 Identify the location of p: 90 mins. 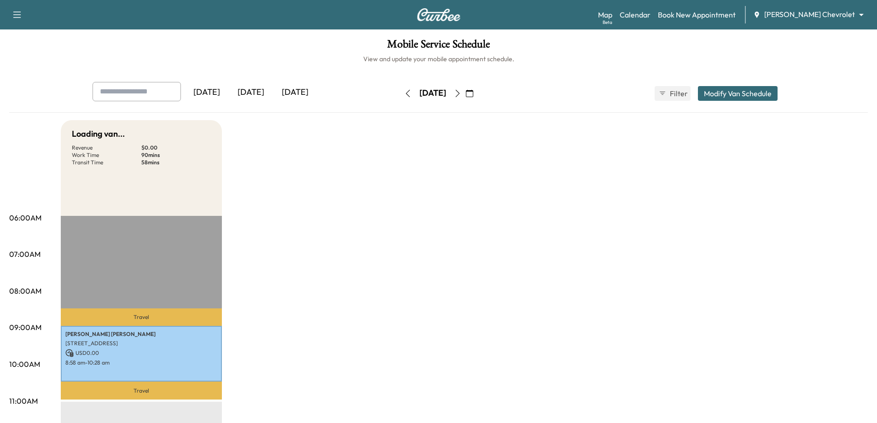
(176, 155).